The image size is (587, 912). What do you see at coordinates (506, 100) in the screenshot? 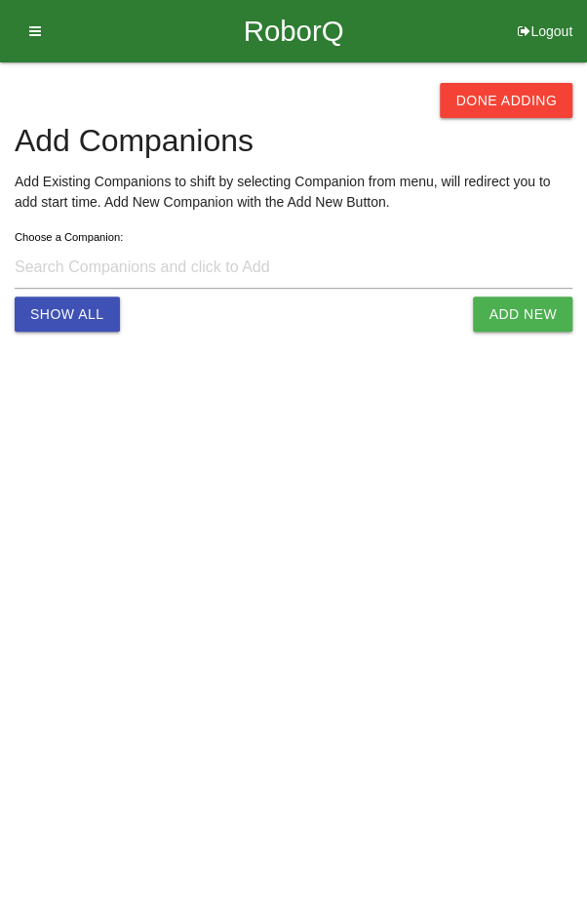
I see `button: Done Adding` at bounding box center [506, 100].